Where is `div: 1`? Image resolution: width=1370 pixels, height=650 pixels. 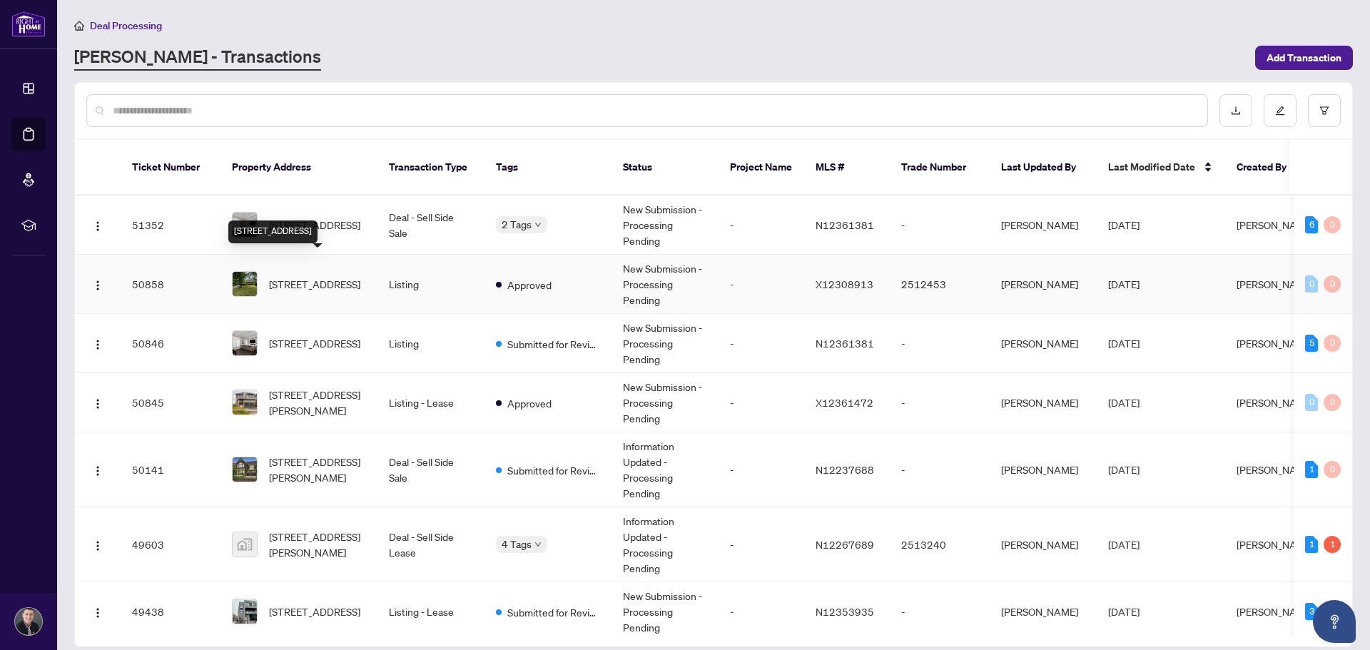 div: 1 is located at coordinates (1312, 470).